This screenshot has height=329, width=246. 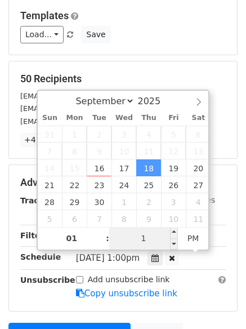 What do you see at coordinates (174, 118) in the screenshot?
I see `span: Fri` at bounding box center [174, 118].